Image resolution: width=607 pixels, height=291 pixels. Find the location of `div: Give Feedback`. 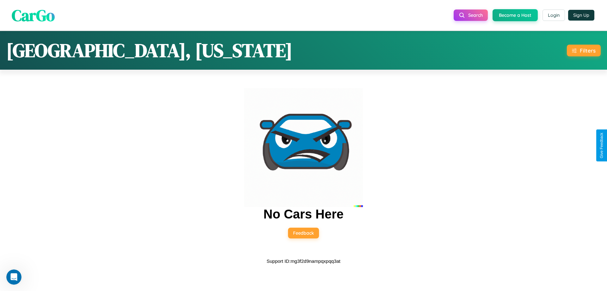

div: Give Feedback is located at coordinates (602, 145).